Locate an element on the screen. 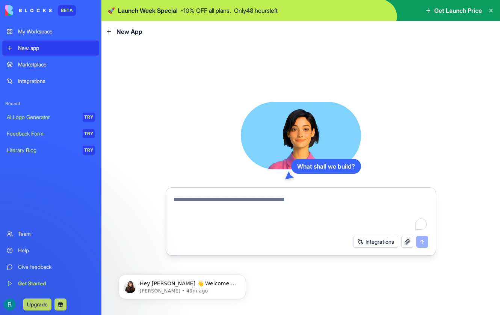 The height and width of the screenshot is (315, 500). a: My Workspace is located at coordinates (51, 32).